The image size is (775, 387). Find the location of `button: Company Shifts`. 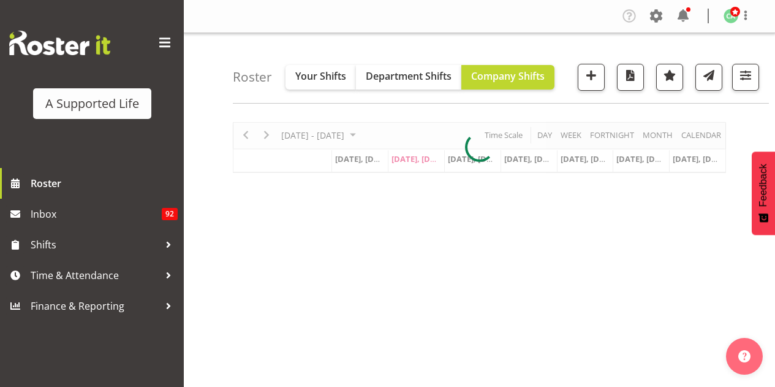

button: Company Shifts is located at coordinates (508, 77).